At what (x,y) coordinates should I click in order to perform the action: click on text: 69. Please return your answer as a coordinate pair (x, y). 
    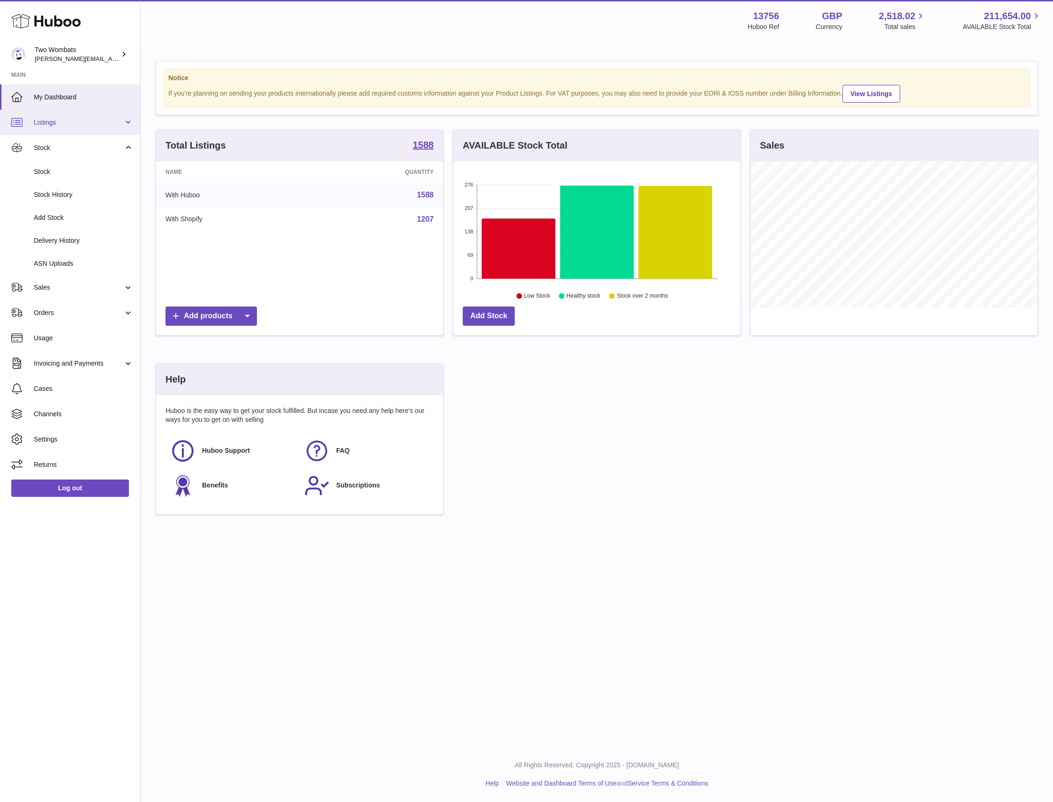
    Looking at the image, I should click on (470, 255).